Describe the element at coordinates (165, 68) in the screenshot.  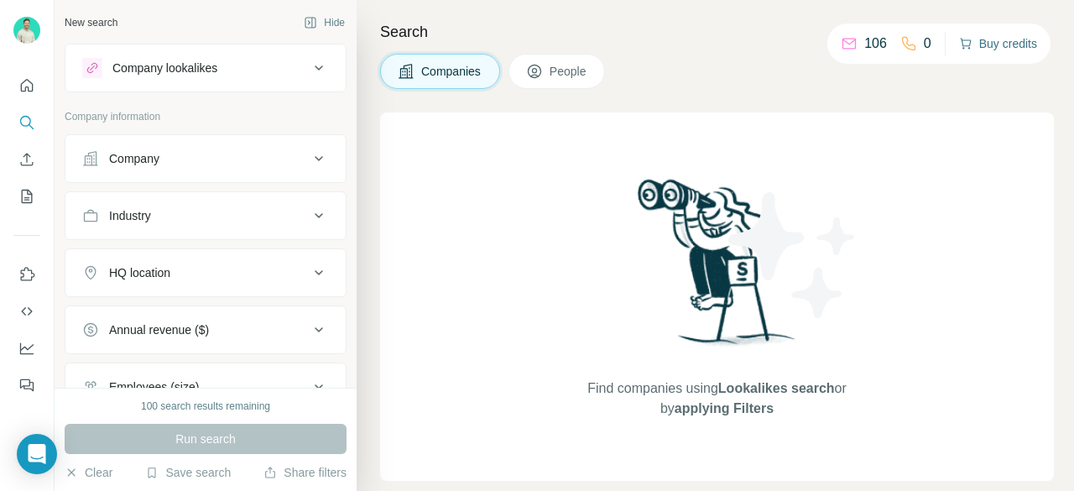
I see `div: Company lookalikes` at that location.